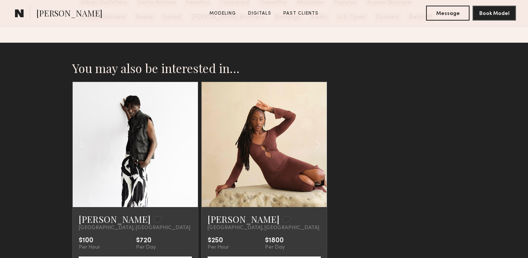  What do you see at coordinates (494, 13) in the screenshot?
I see `button: Book Model` at bounding box center [494, 13].